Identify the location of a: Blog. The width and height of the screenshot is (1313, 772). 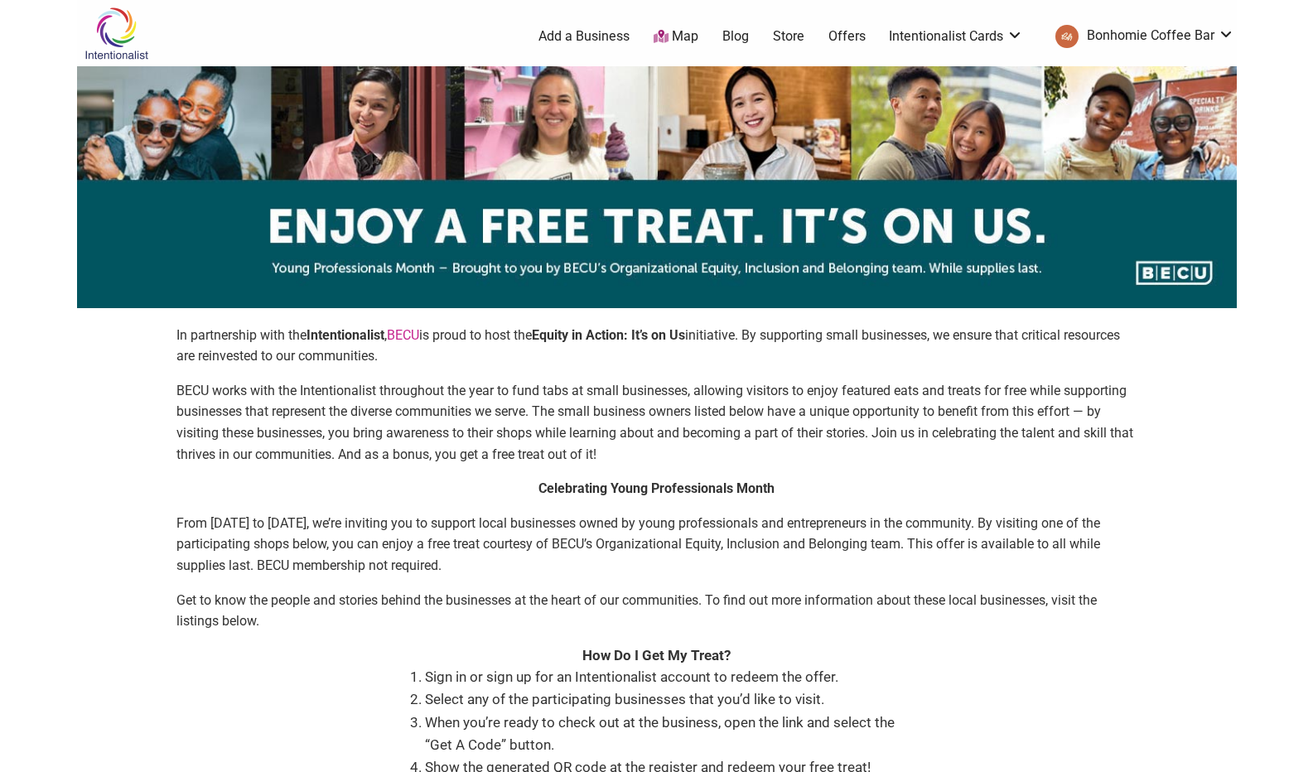
(736, 36).